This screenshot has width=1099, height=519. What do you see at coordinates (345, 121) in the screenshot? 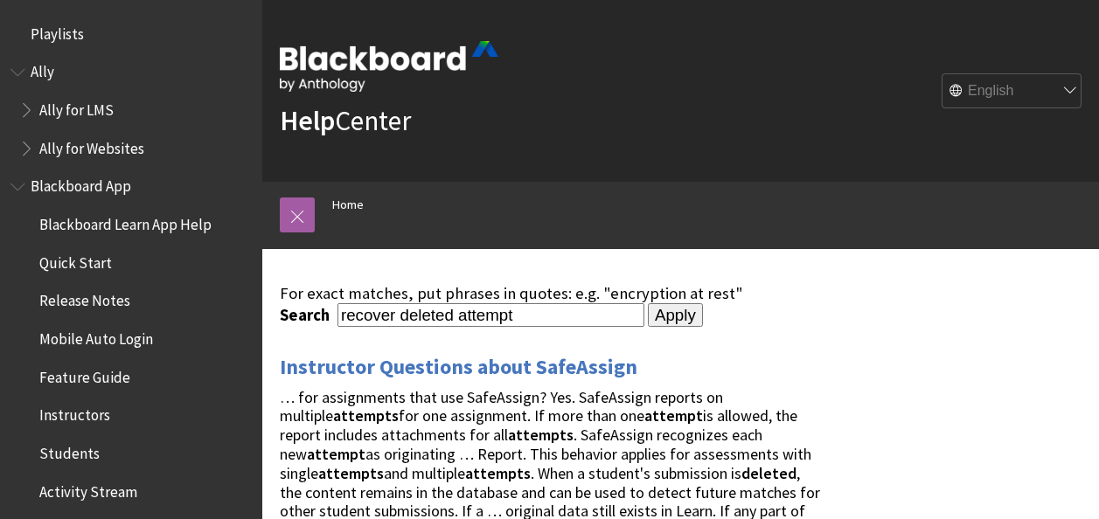
I see `a: HelpCenter` at bounding box center [345, 121].